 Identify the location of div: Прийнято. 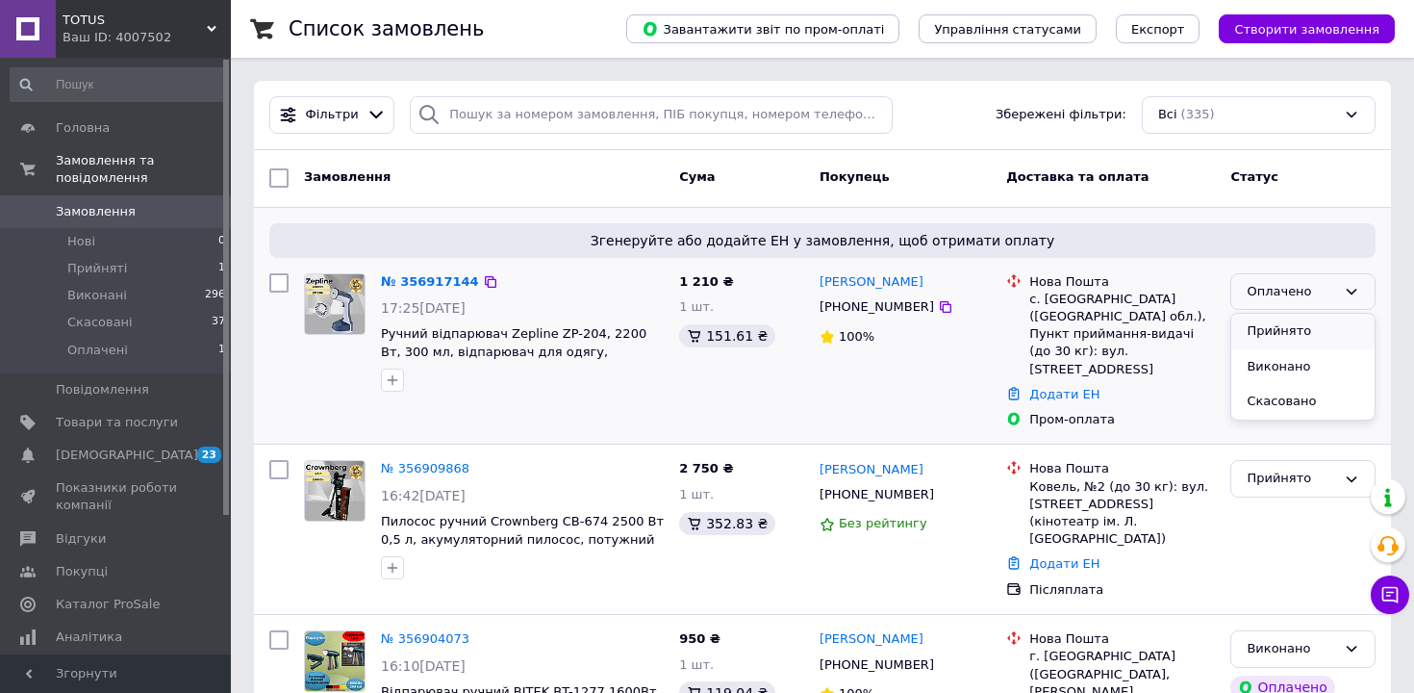
(1291, 478).